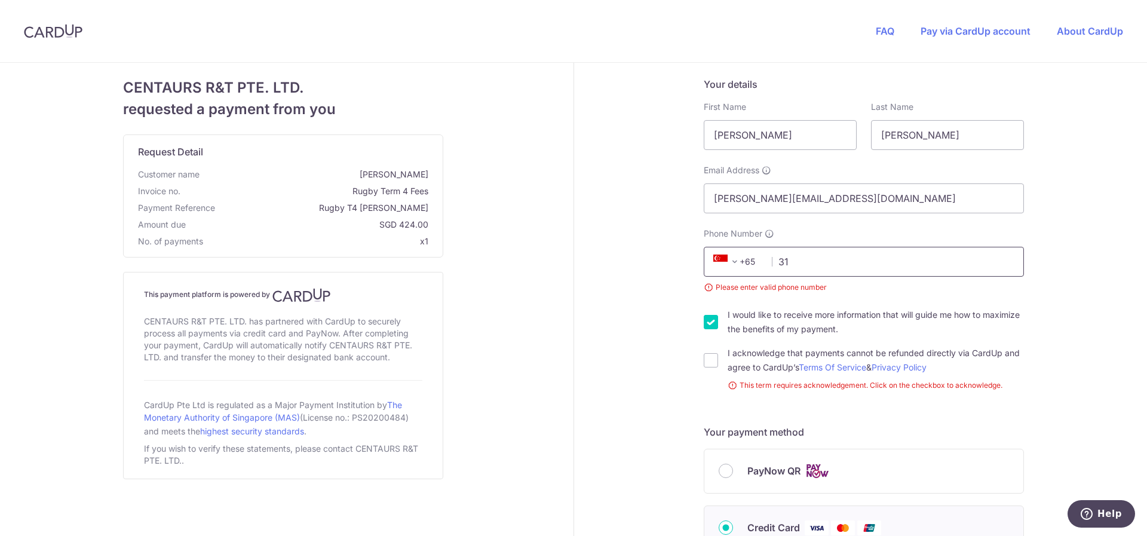  I want to click on span: x1, so click(424, 241).